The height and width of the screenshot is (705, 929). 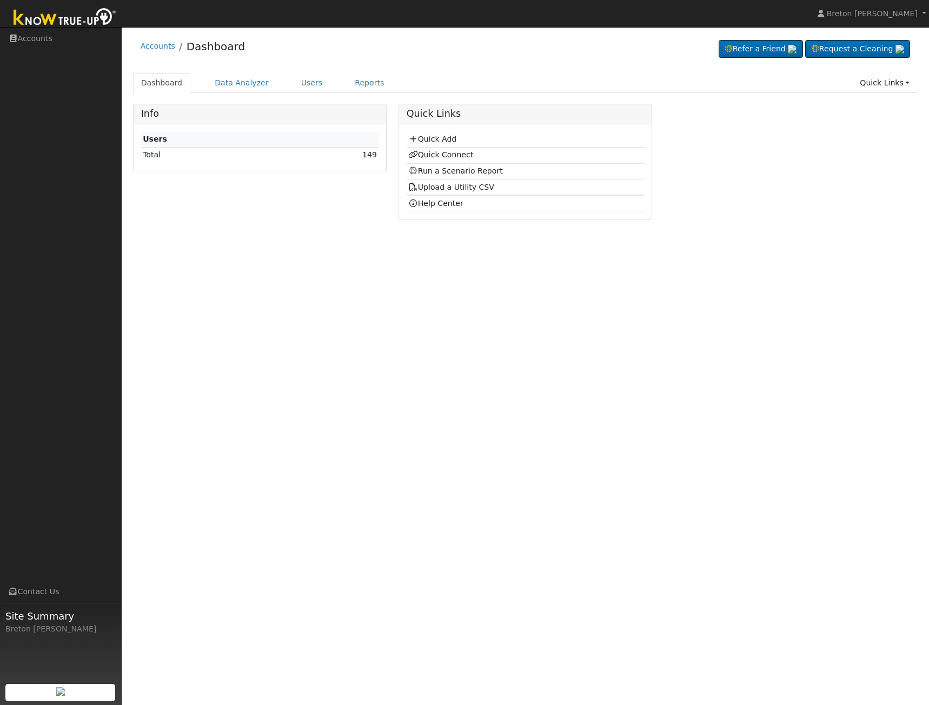 I want to click on img: Know True-Up, so click(x=65, y=18).